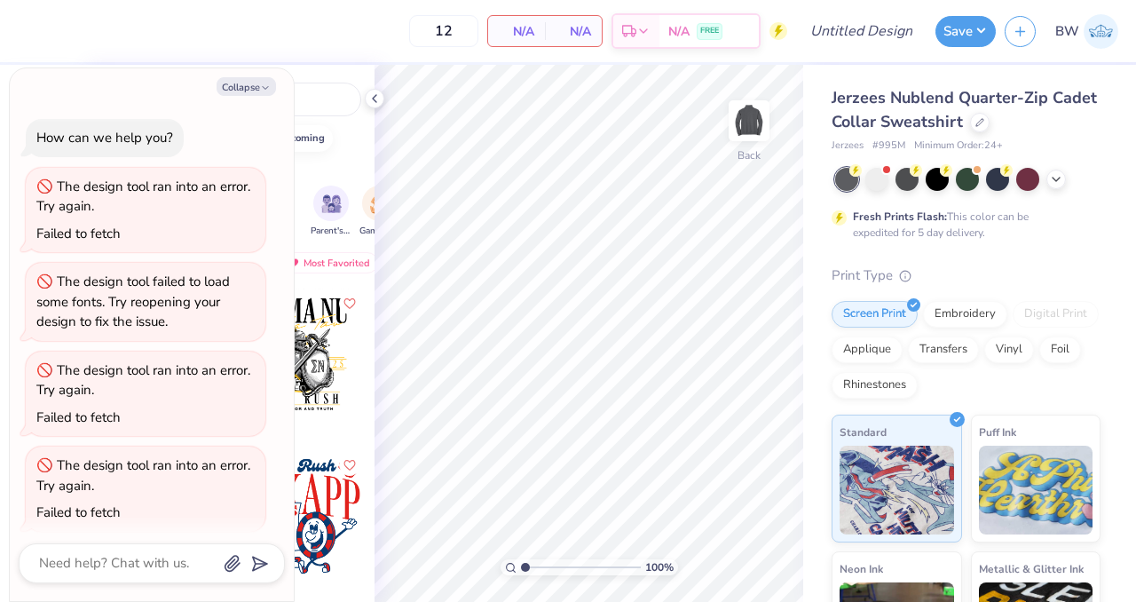  I want to click on div: Vinyl, so click(1009, 350).